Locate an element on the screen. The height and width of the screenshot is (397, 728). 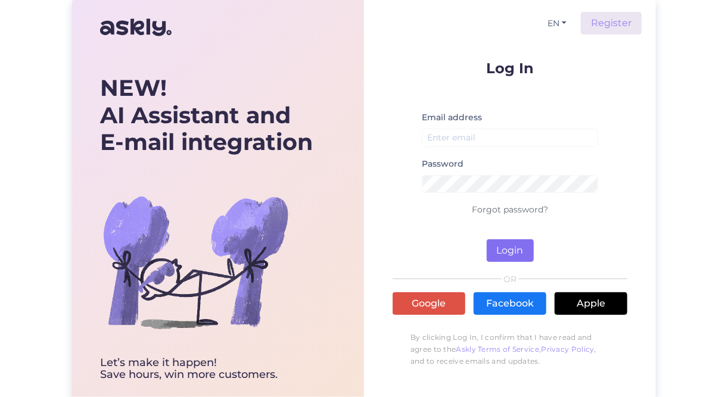
label: Password is located at coordinates (443, 164).